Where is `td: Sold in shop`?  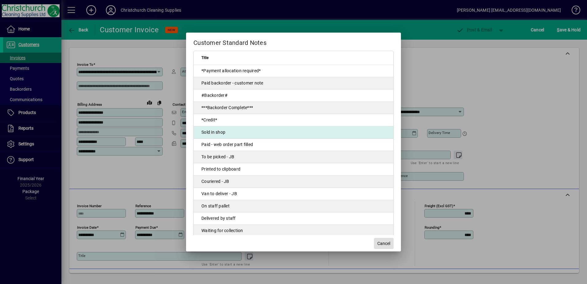 td: Sold in shop is located at coordinates (294, 132).